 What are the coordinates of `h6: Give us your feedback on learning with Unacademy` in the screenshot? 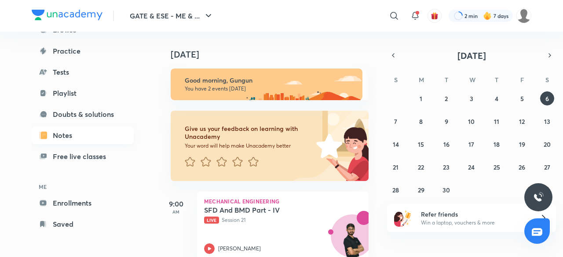 It's located at (249, 133).